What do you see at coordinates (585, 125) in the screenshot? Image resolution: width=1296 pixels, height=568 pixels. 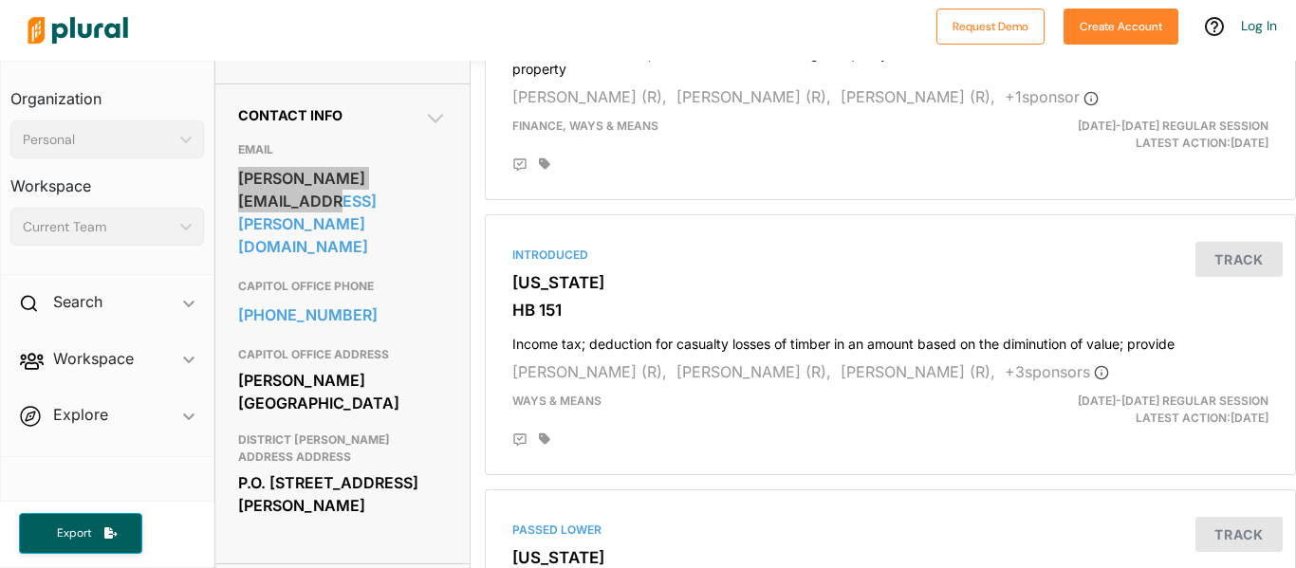 I see `span: Finance, Ways & Means` at bounding box center [585, 125].